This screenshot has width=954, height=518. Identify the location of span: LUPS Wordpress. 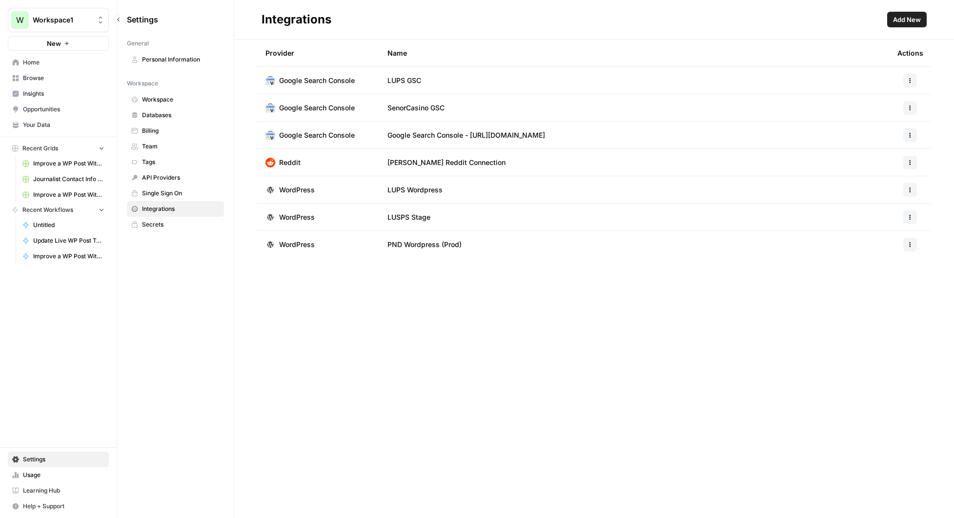
(415, 190).